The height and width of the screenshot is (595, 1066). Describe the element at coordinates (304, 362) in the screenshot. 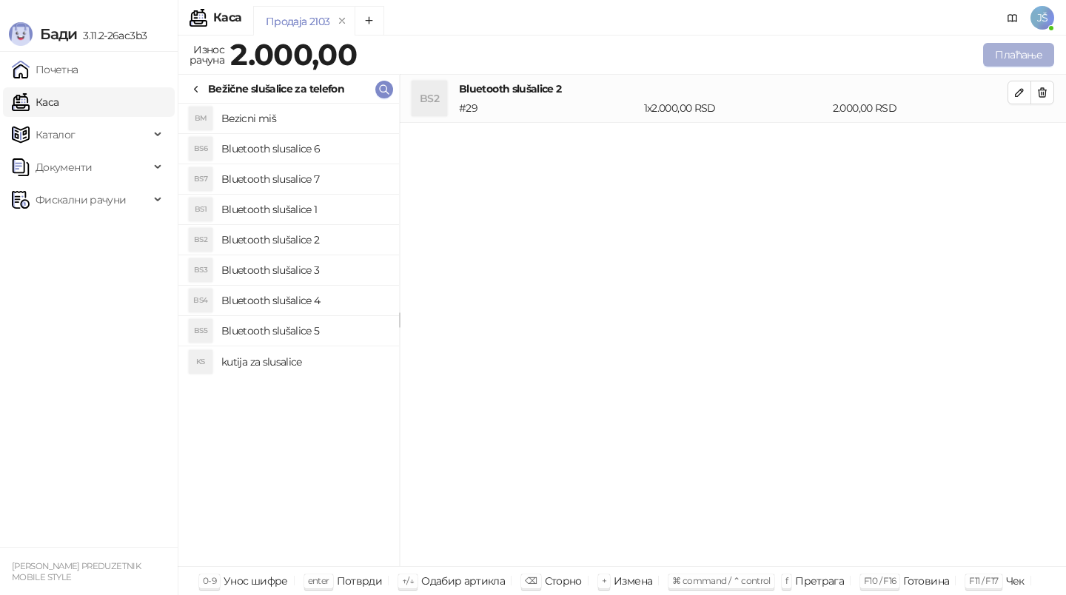

I see `h4: kutija za slusalice` at that location.